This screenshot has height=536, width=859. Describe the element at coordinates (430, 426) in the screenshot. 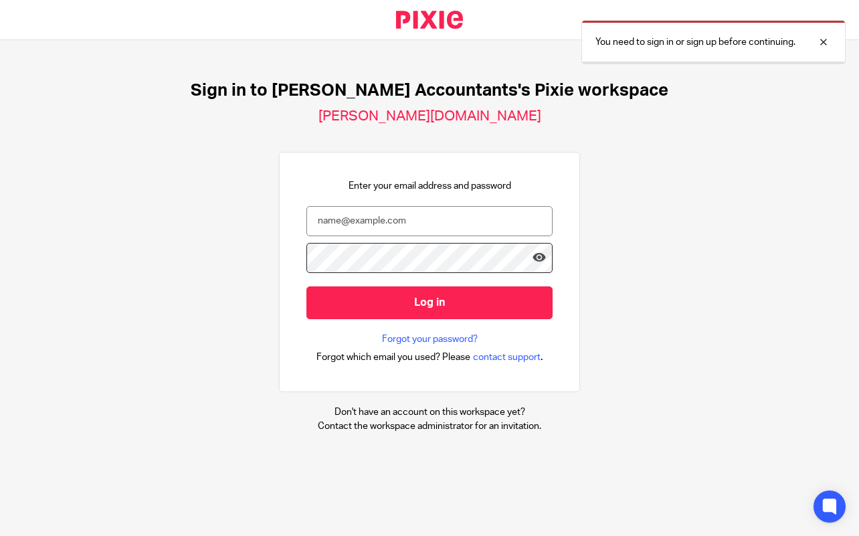

I see `p: Contact the workspace administrator for an invitation.` at that location.